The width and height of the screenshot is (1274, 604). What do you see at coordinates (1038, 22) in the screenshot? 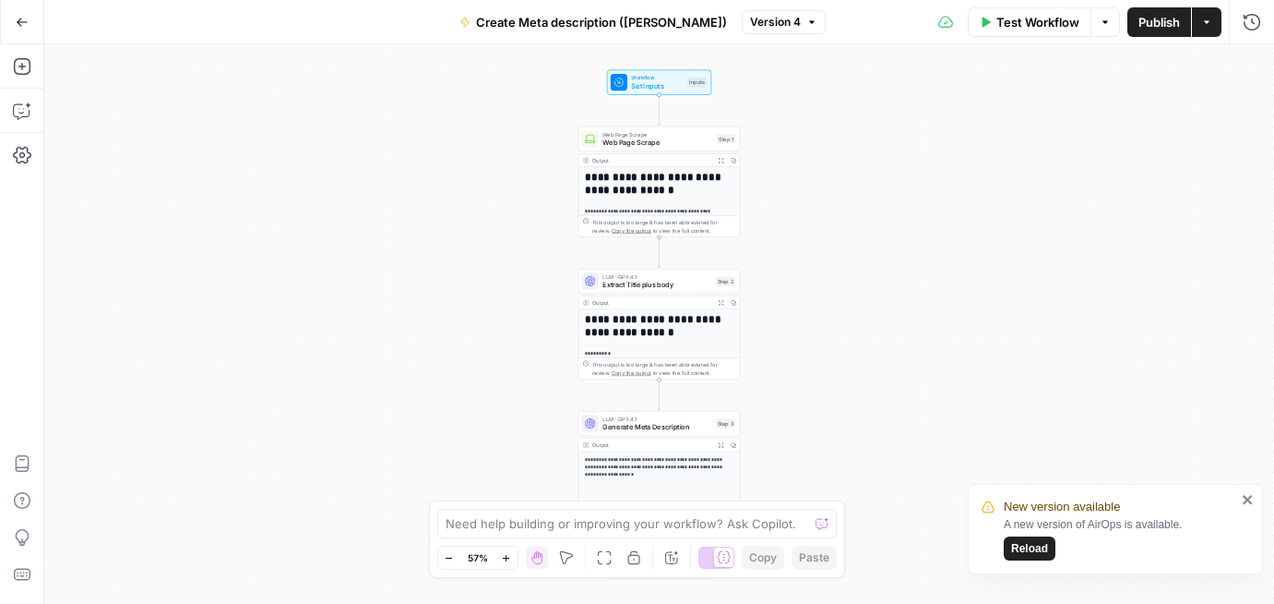
I see `span: Test Workflow` at bounding box center [1038, 22].